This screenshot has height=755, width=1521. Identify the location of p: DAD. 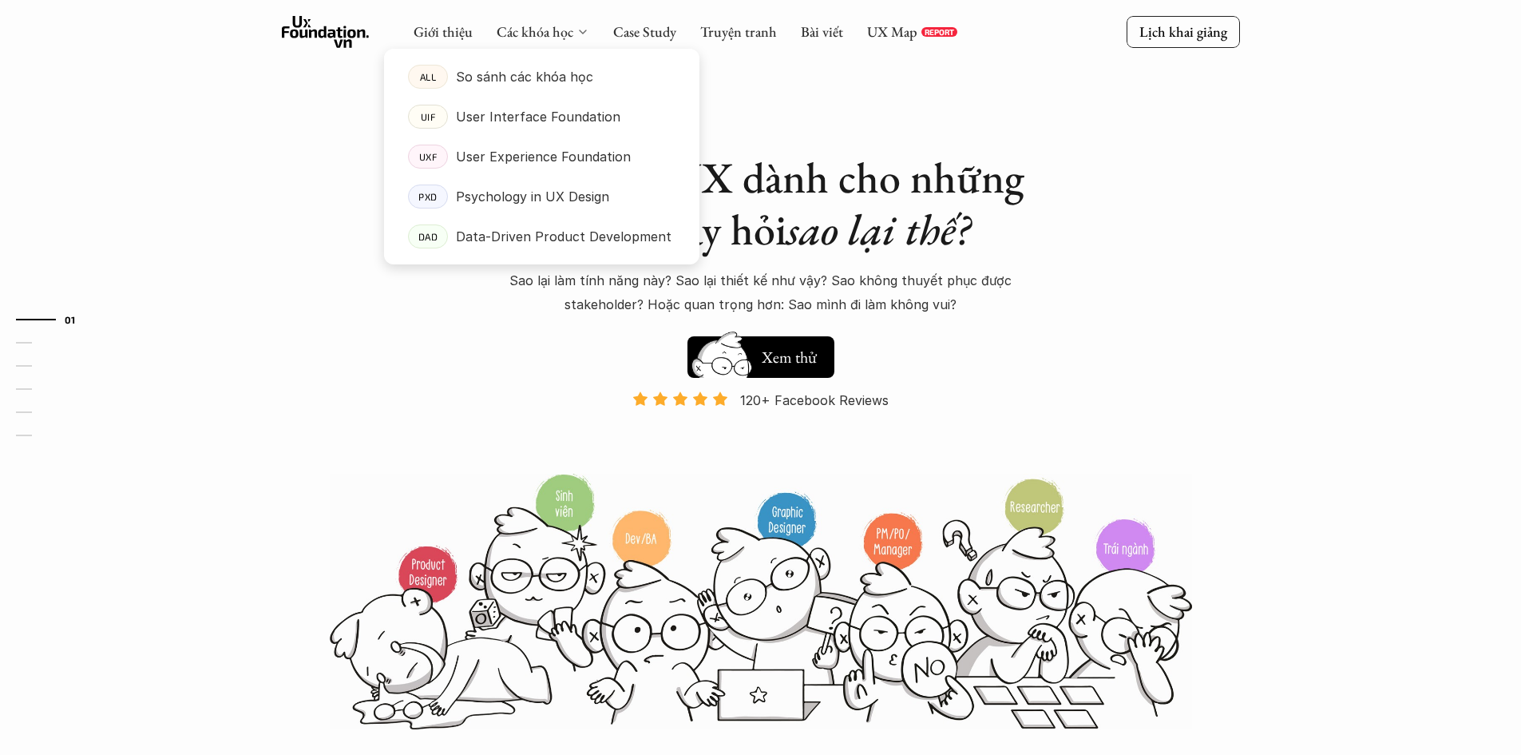
(427, 236).